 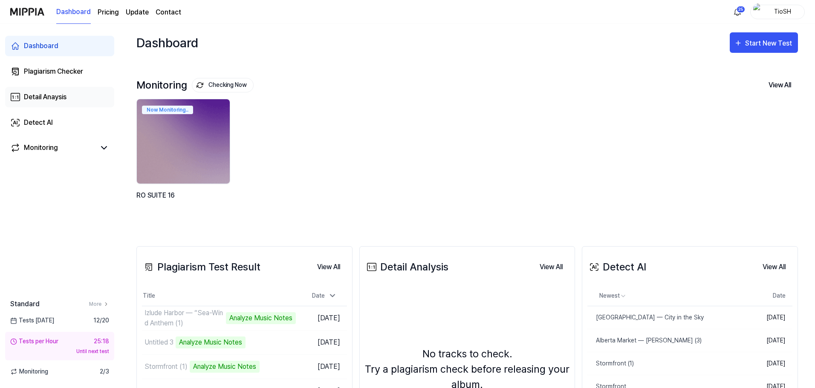 What do you see at coordinates (324, 296) in the screenshot?
I see `div: Date` at bounding box center [324, 296].